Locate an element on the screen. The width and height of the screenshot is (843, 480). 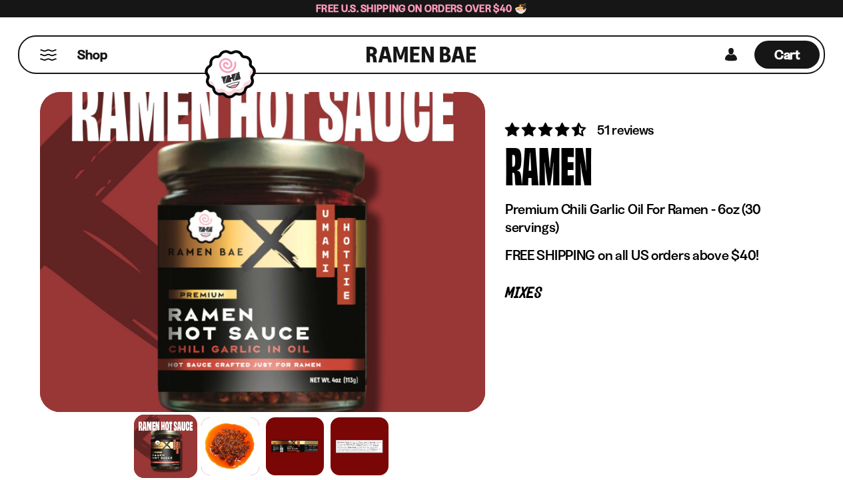
span: Shop is located at coordinates (92, 55).